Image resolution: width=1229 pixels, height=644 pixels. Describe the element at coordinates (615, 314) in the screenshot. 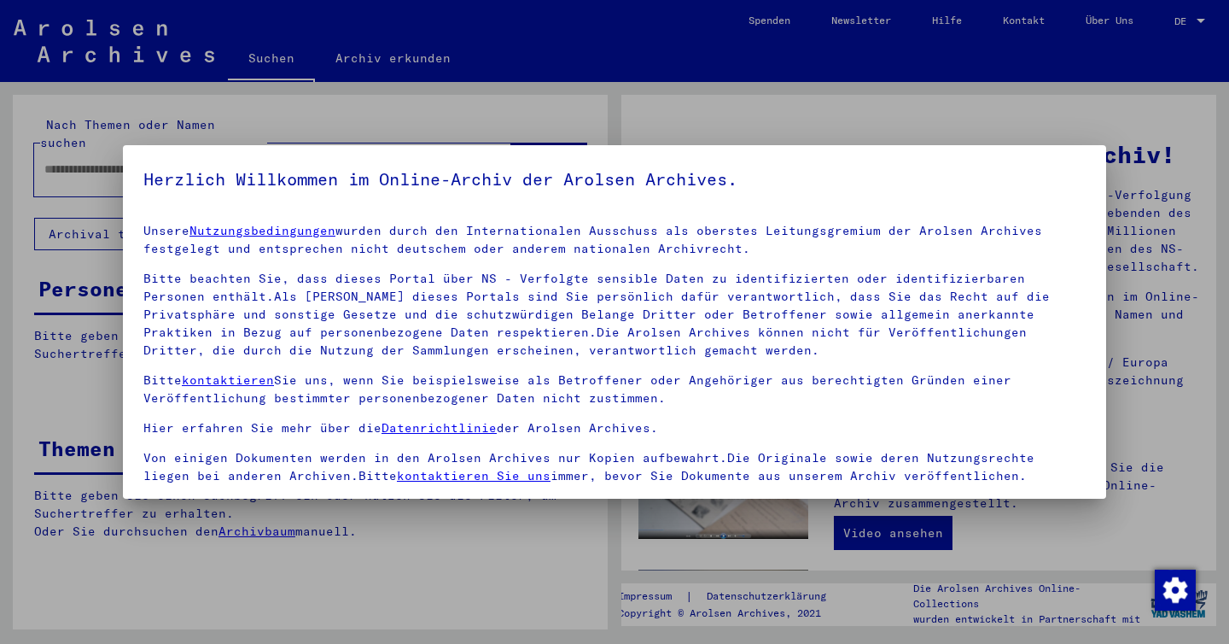

I see `p: Bitte beachten Sie, dass dieses Portal über NS - Verfolgte sensible Daten zu identifizierten oder...` at that location.